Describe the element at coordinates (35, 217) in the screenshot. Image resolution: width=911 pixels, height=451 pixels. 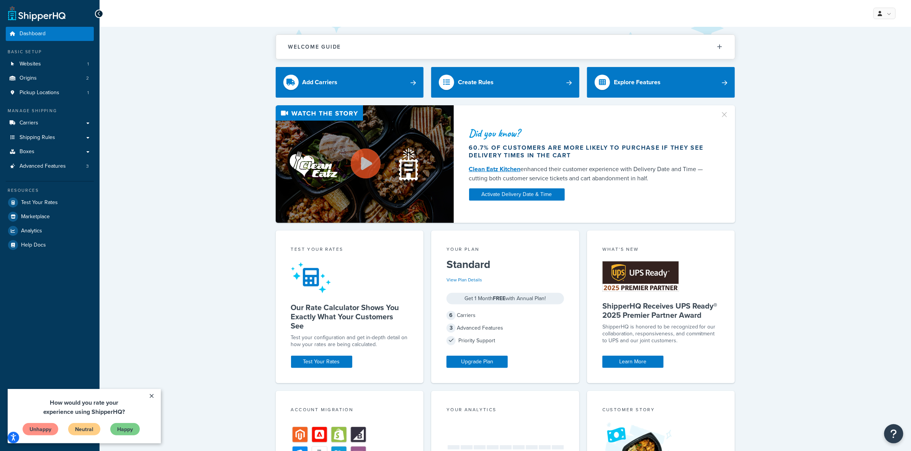
I see `span: Marketplace` at that location.